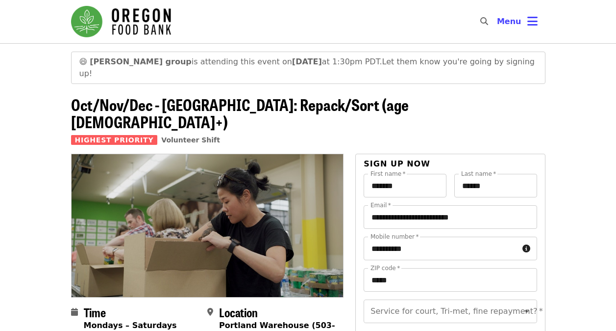 This screenshot has width=616, height=331. I want to click on i: bars icon, so click(533, 21).